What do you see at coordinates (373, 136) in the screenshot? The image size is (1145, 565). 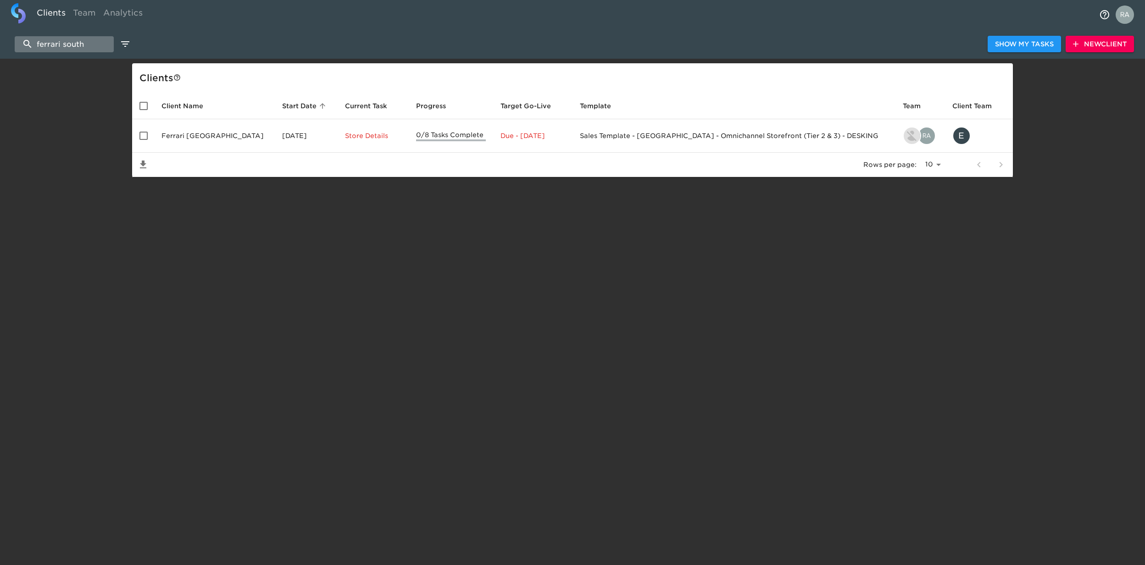 I see `p: Store Details` at bounding box center [373, 136].